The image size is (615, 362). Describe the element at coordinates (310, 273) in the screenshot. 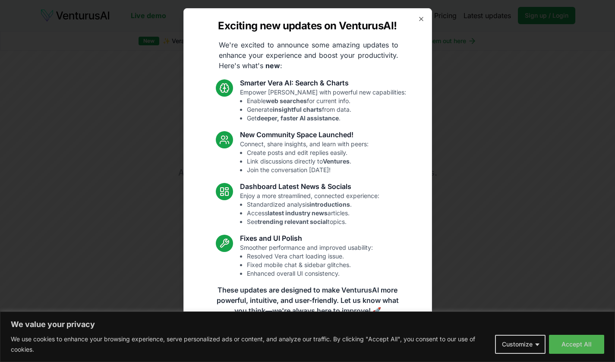

I see `li: Enhanced overall UI consistency.` at that location.